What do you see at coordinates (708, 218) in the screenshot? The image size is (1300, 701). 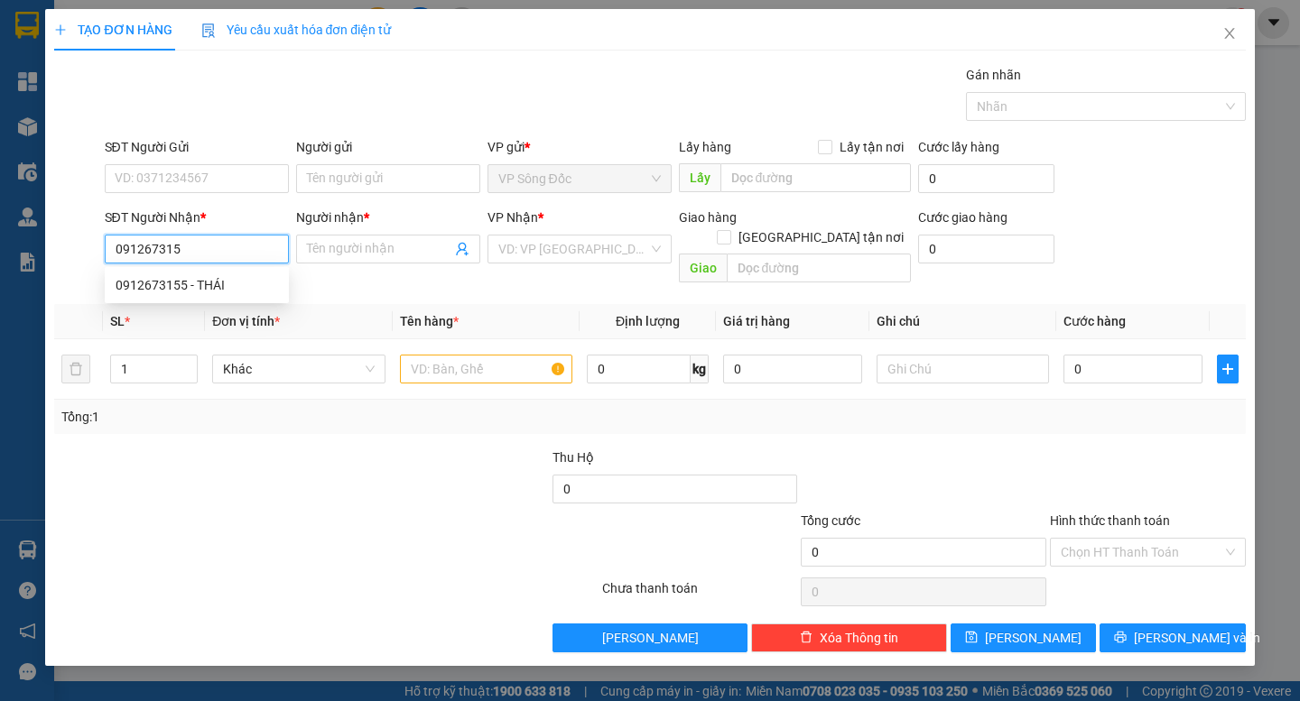 I see `span: Giao hàng` at bounding box center [708, 218].